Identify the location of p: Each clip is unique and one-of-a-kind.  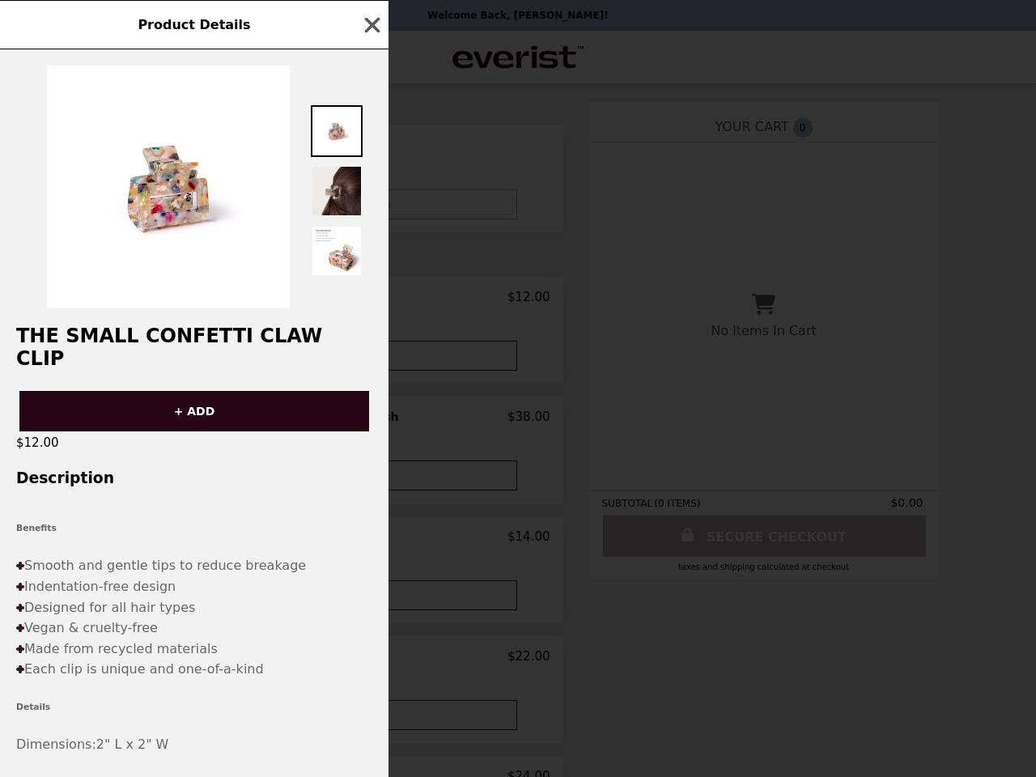
(194, 670).